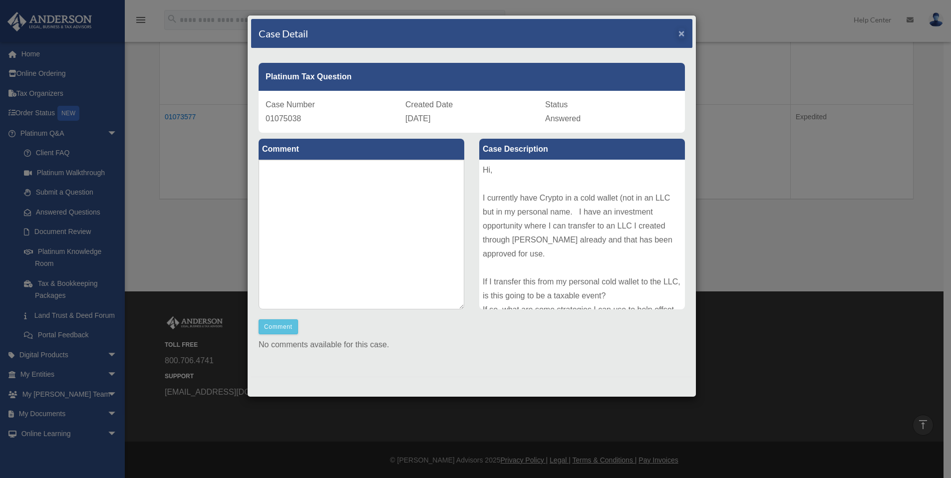 This screenshot has width=951, height=478. What do you see at coordinates (562, 118) in the screenshot?
I see `span: Answered` at bounding box center [562, 118].